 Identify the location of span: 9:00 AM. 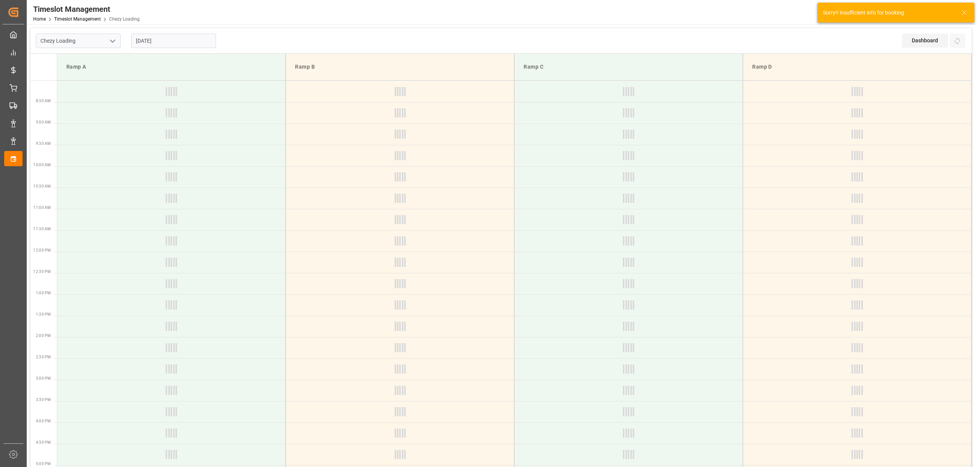
(43, 122).